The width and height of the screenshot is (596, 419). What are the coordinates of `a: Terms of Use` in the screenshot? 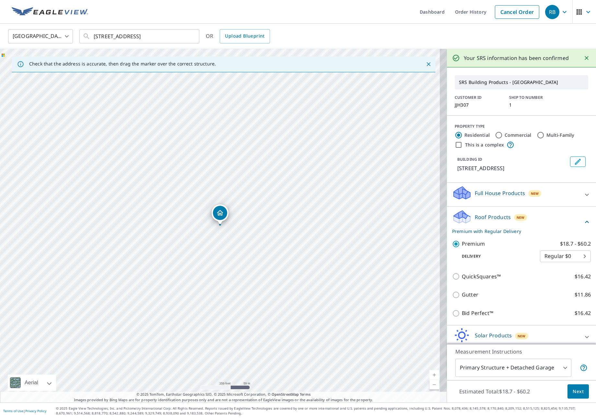 It's located at (13, 411).